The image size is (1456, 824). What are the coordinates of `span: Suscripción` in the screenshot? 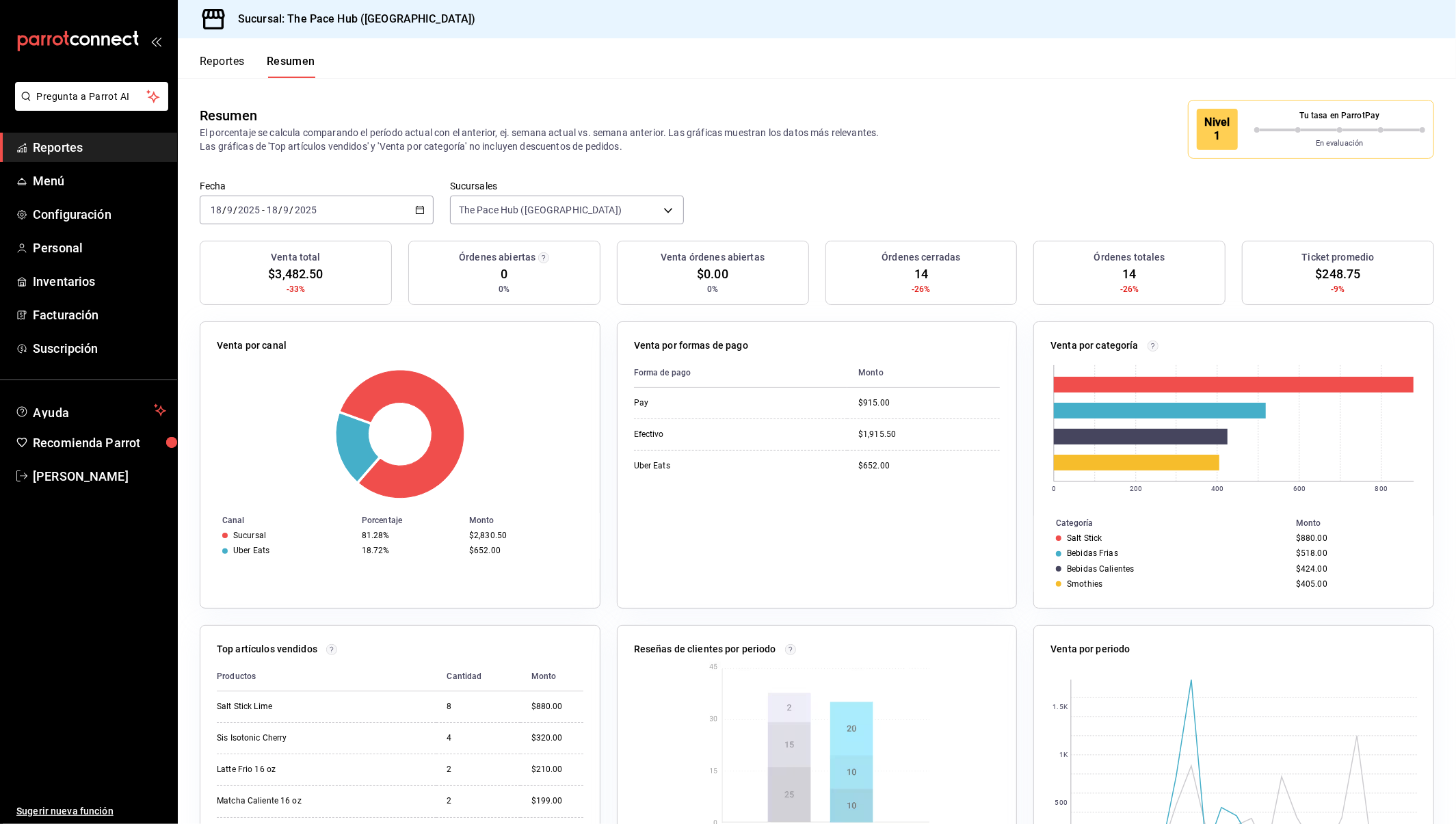 It's located at (99, 348).